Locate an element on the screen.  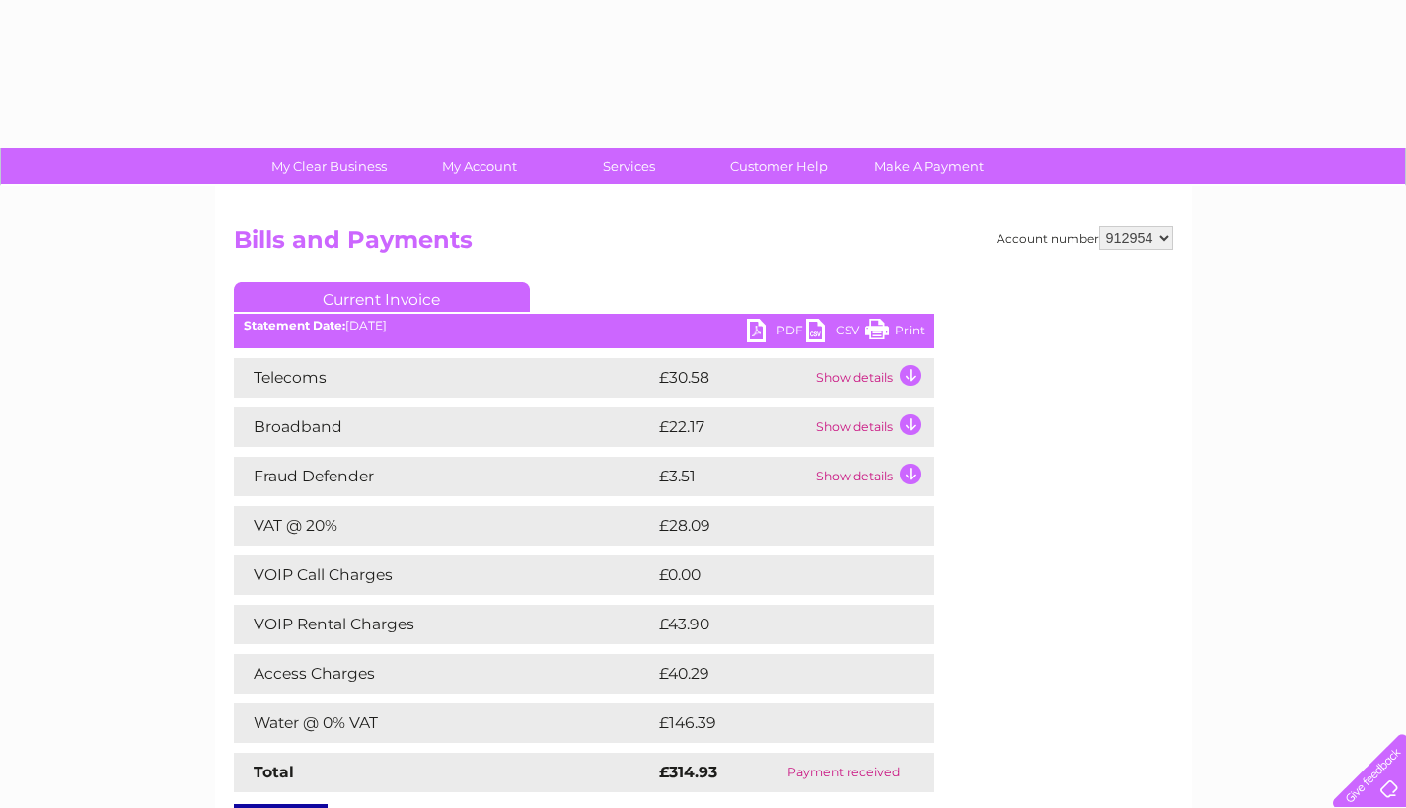
td: £43.90 is located at coordinates (774, 624).